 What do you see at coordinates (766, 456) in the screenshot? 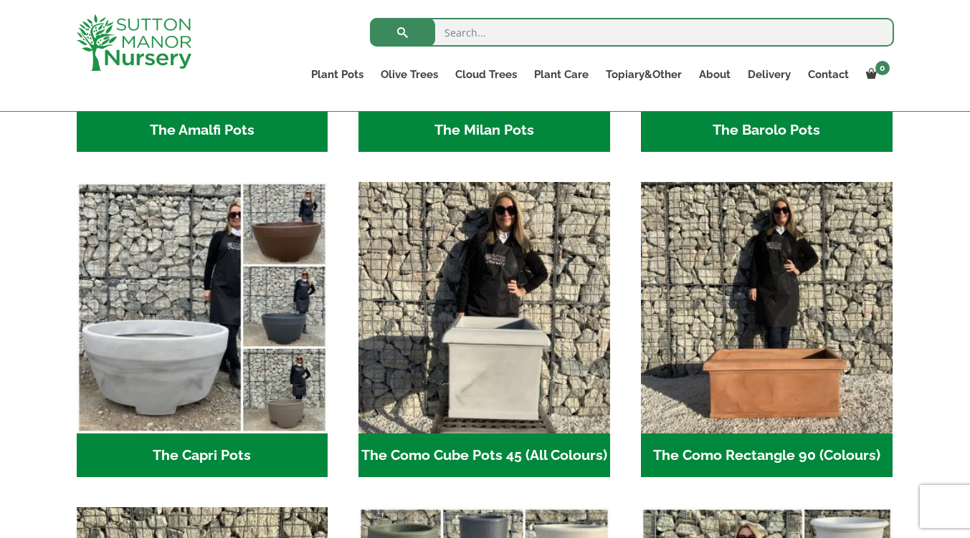
I see `h2: The Como Rectangle 90 (Colours)` at bounding box center [766, 456].